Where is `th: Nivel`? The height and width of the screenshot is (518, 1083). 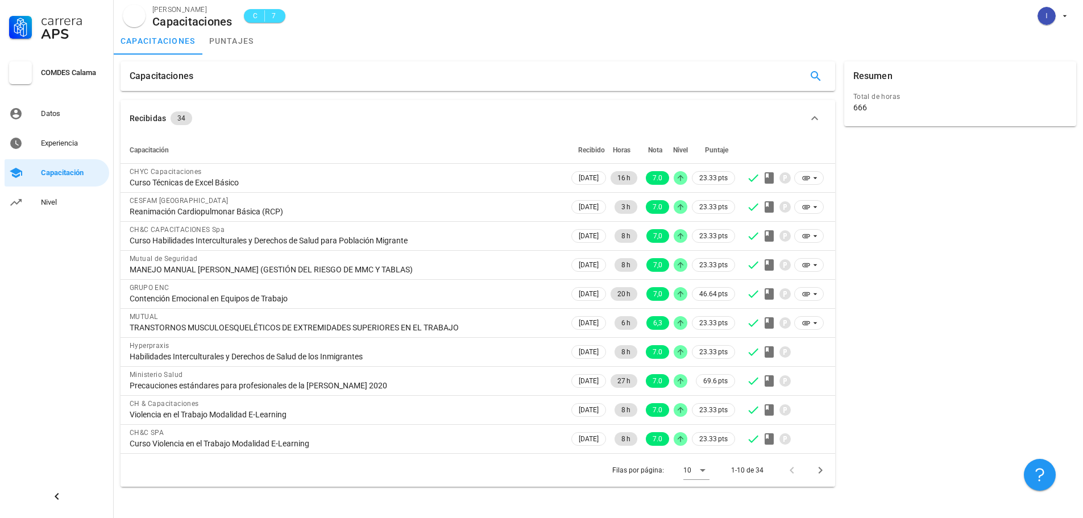
th: Nivel is located at coordinates (681, 150).